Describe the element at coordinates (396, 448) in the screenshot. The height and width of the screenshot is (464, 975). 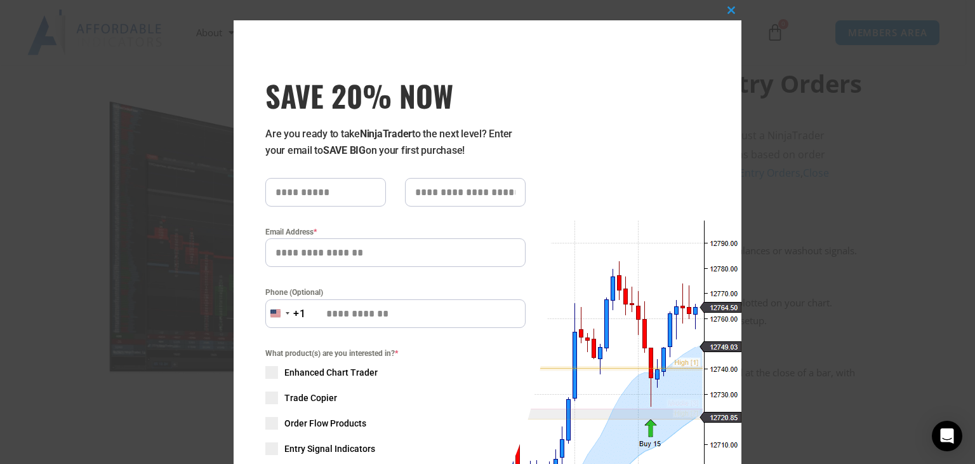
I see `label: Entry Signal Indicators` at that location.